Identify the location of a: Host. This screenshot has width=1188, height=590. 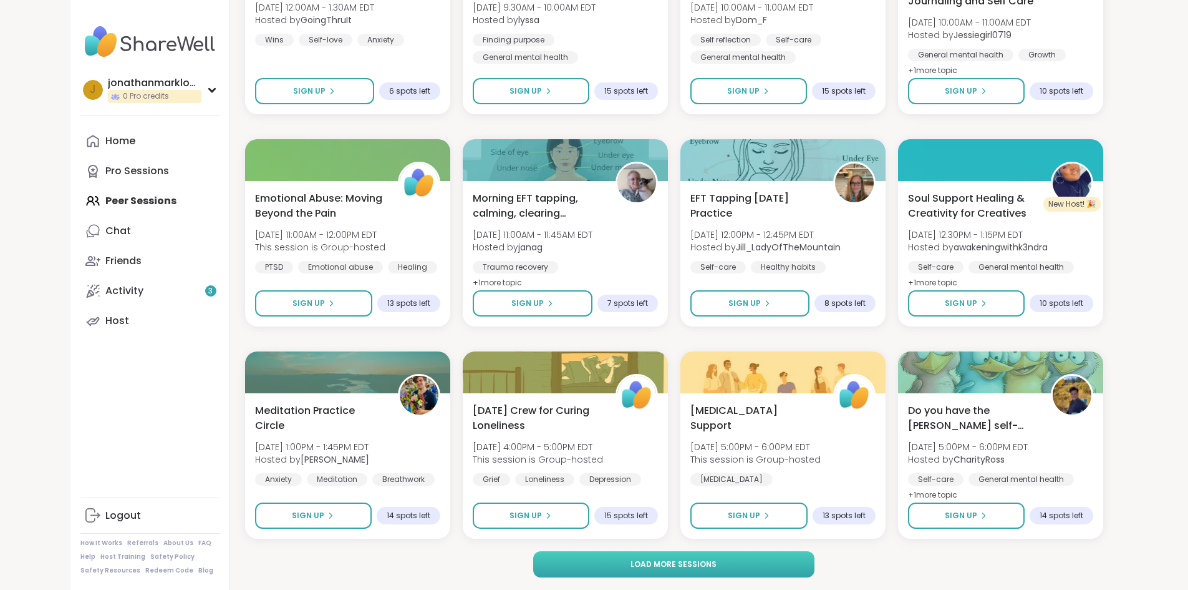
(150, 321).